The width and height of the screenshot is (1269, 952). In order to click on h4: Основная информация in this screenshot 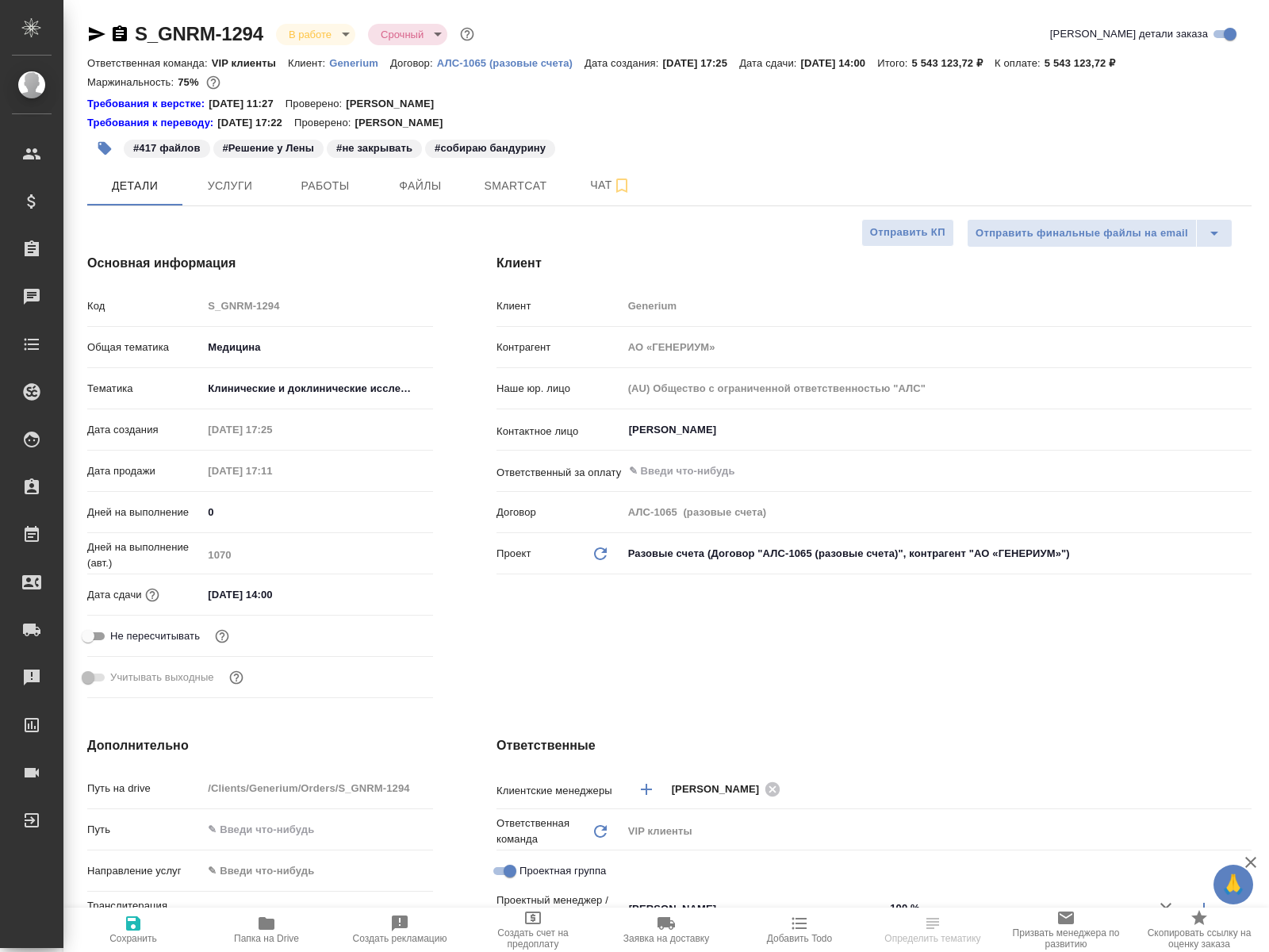, I will do `click(260, 263)`.